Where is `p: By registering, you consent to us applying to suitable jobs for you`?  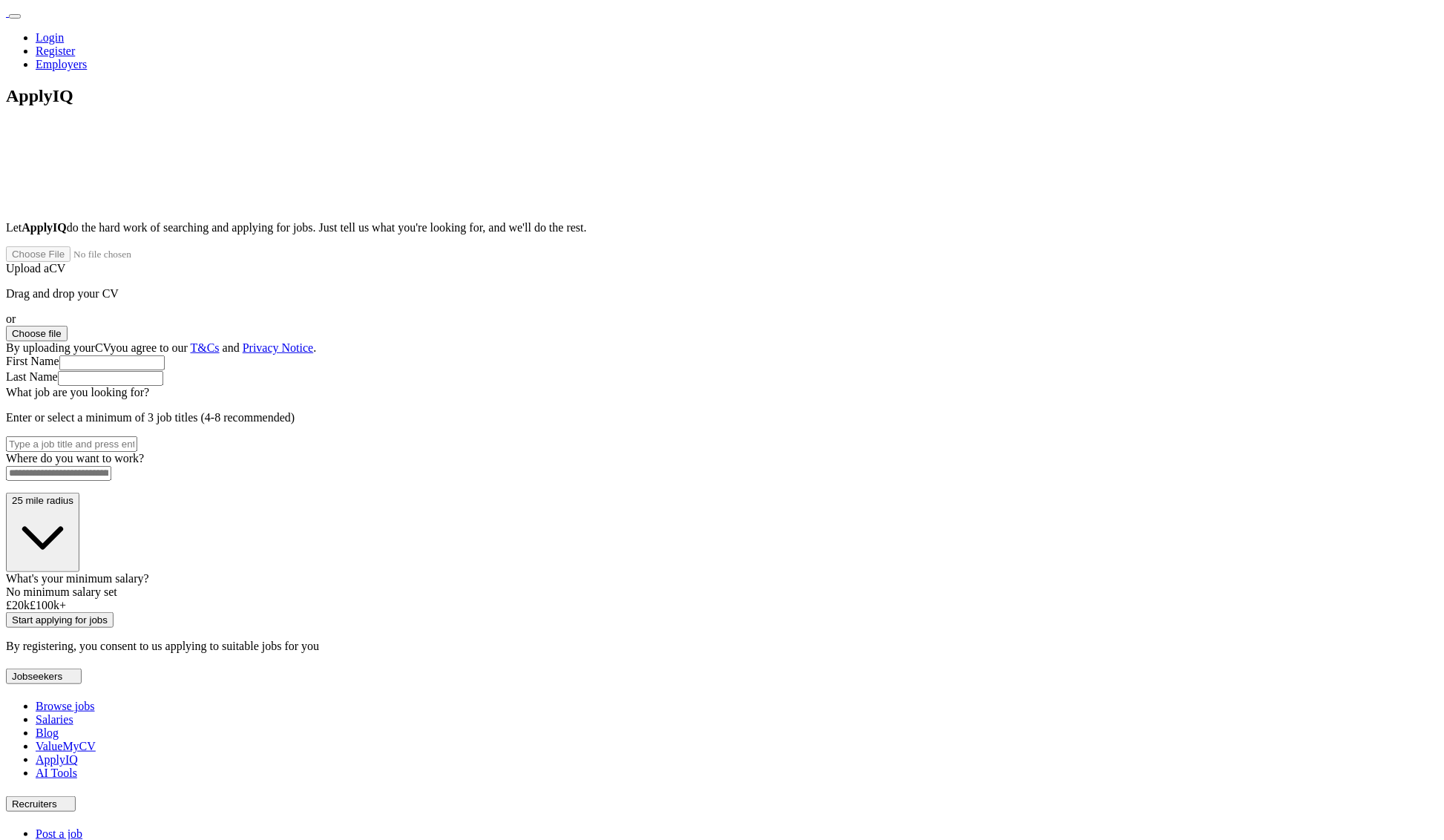 p: By registering, you consent to us applying to suitable jobs for you is located at coordinates (722, 646).